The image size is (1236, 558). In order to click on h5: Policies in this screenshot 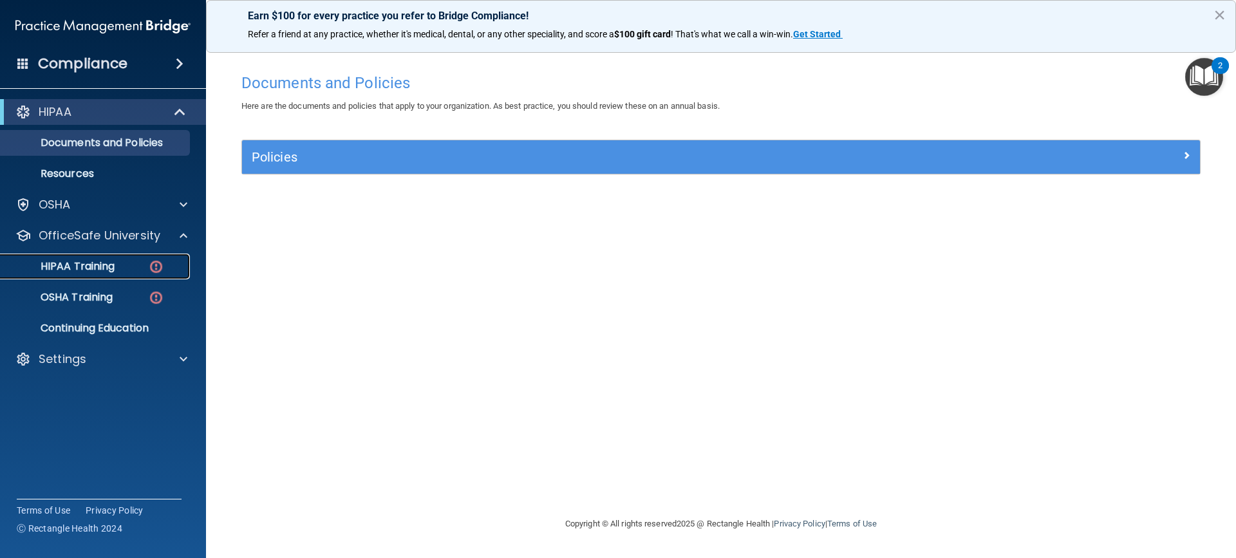, I will do `click(601, 157)`.